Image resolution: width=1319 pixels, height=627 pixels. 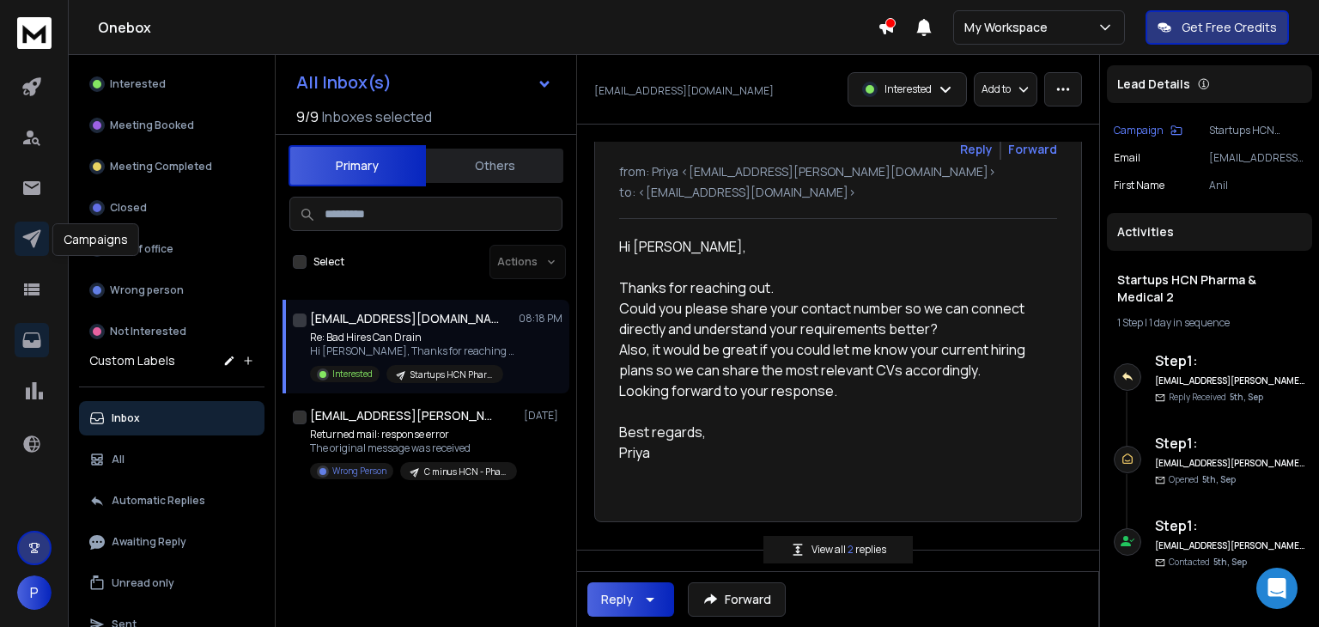 What do you see at coordinates (832, 360) in the screenshot?
I see `div: Also, it would be great if you could let me know your current hiring plans so we can share the mo...` at bounding box center [832, 360].